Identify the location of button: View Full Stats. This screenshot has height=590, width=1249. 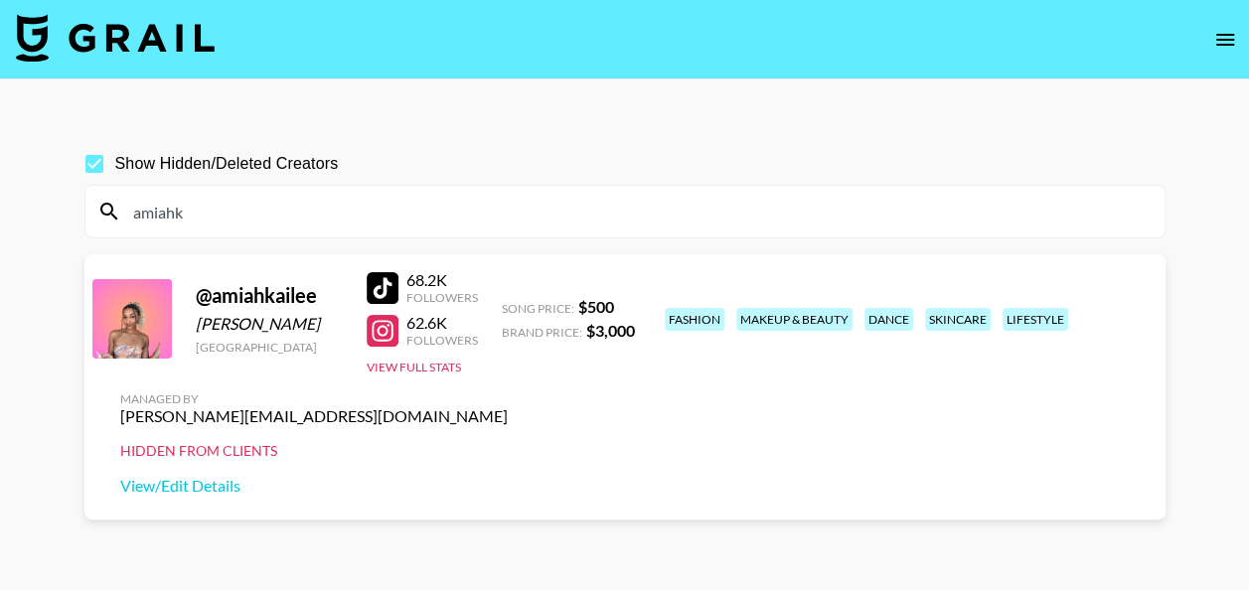
(413, 367).